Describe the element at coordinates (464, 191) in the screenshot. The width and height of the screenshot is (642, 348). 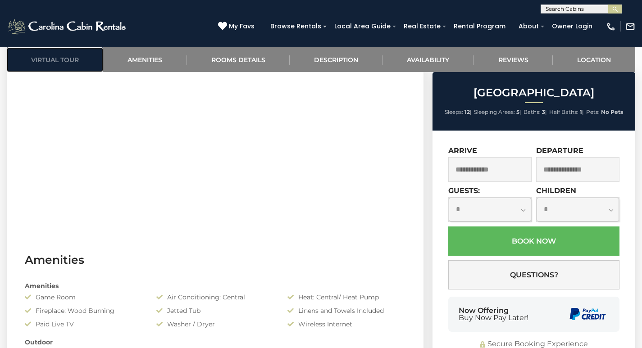
I see `label: Guests:` at that location.